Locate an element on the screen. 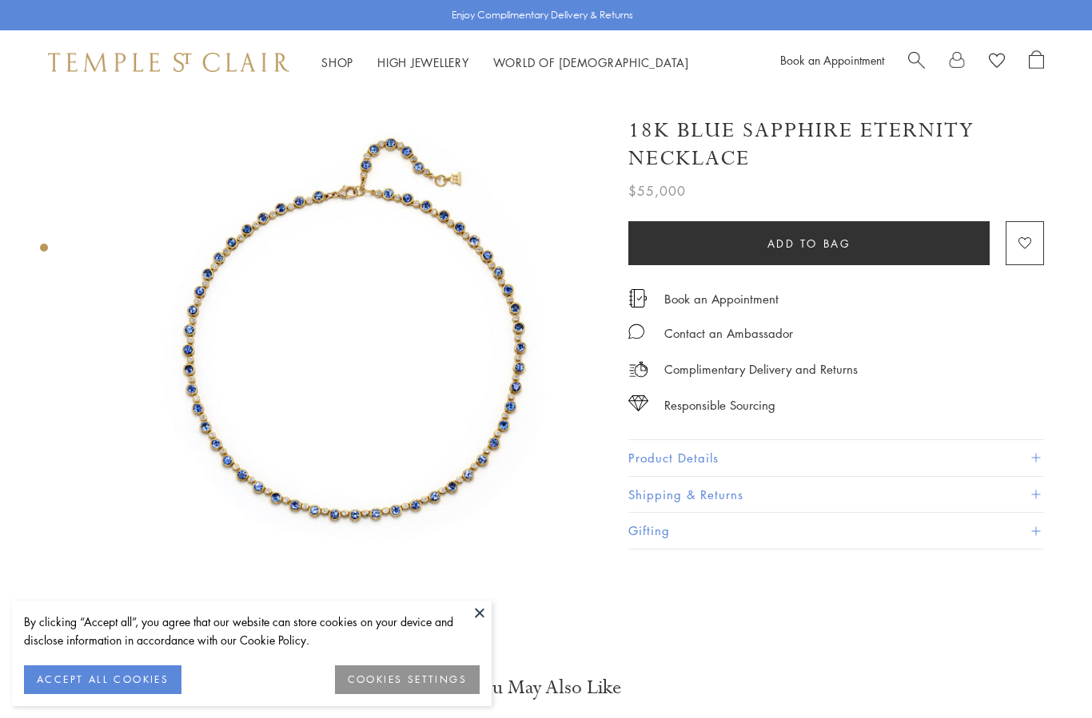 Image resolution: width=1092 pixels, height=718 pixels. img: MessageIcon-01_2.svg is located at coordinates (636, 332).